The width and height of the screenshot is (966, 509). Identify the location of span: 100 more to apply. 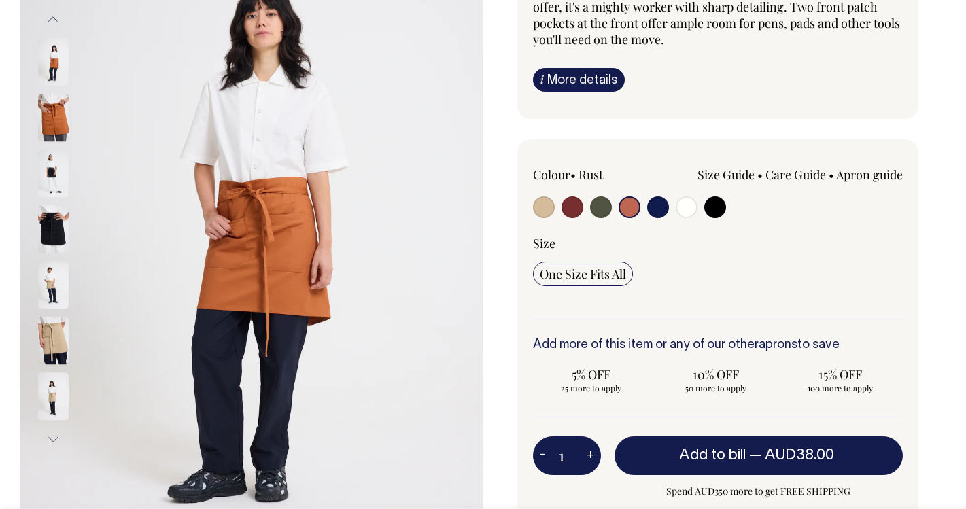
(840, 388).